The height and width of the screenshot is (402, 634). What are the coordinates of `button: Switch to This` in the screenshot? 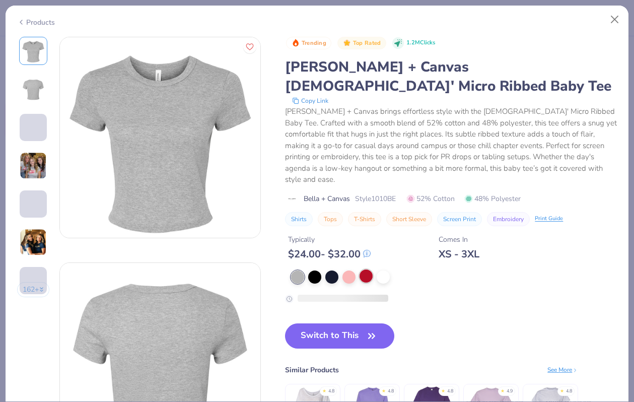 It's located at (339, 336).